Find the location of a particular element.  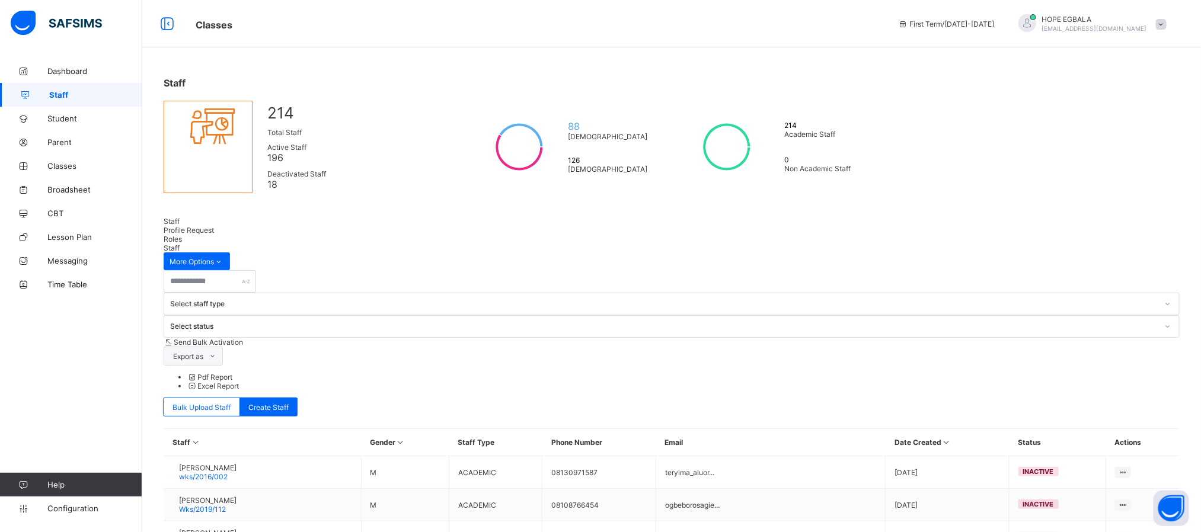

span: Dashboard is located at coordinates (95, 71).